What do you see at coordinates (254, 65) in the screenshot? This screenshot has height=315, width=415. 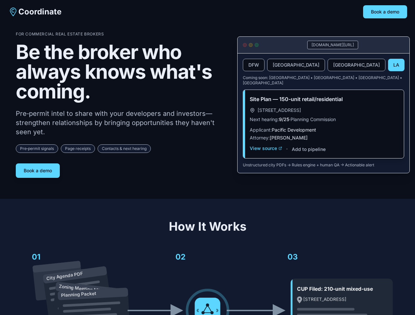 I see `button: DFW` at bounding box center [254, 65].